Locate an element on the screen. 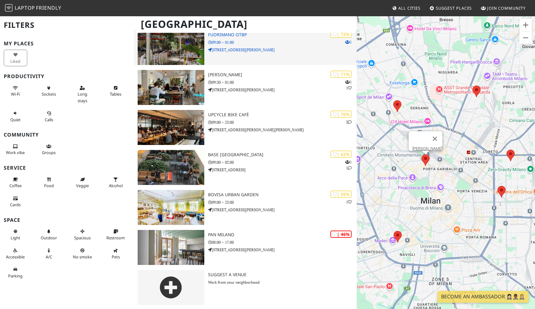 The image size is (535, 309). h3: Bovisa Urban Garden is located at coordinates (282, 195).